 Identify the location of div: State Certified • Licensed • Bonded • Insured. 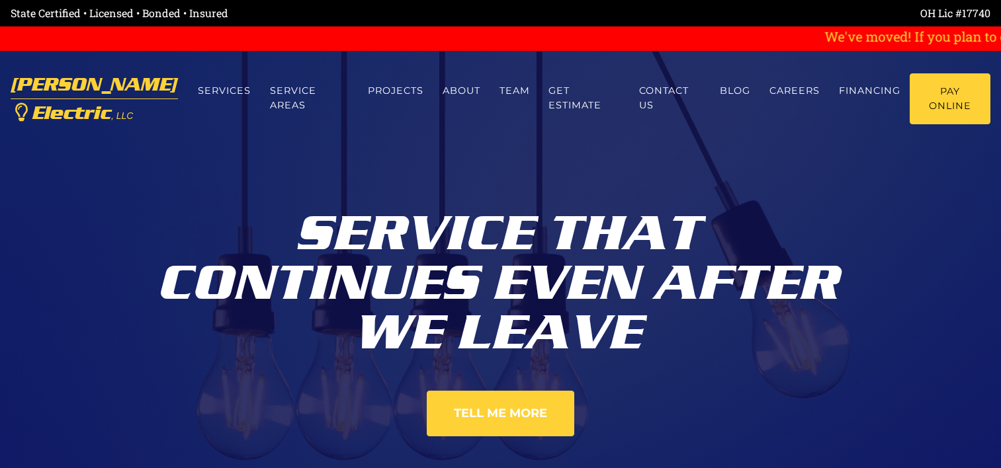
(255, 13).